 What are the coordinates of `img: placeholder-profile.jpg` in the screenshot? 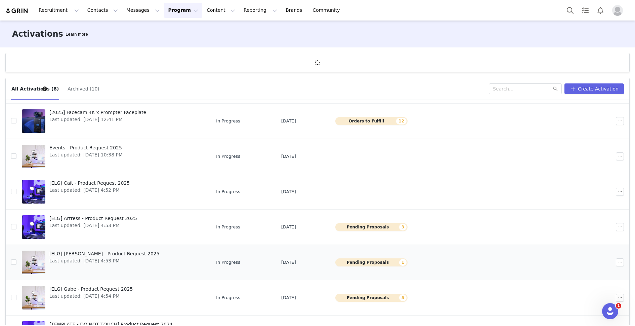 It's located at (618, 10).